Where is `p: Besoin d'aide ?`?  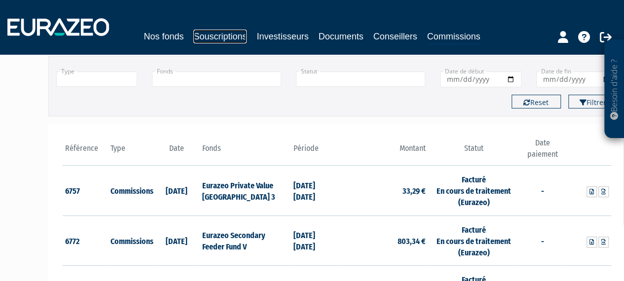
p: Besoin d'aide ? is located at coordinates (615, 89).